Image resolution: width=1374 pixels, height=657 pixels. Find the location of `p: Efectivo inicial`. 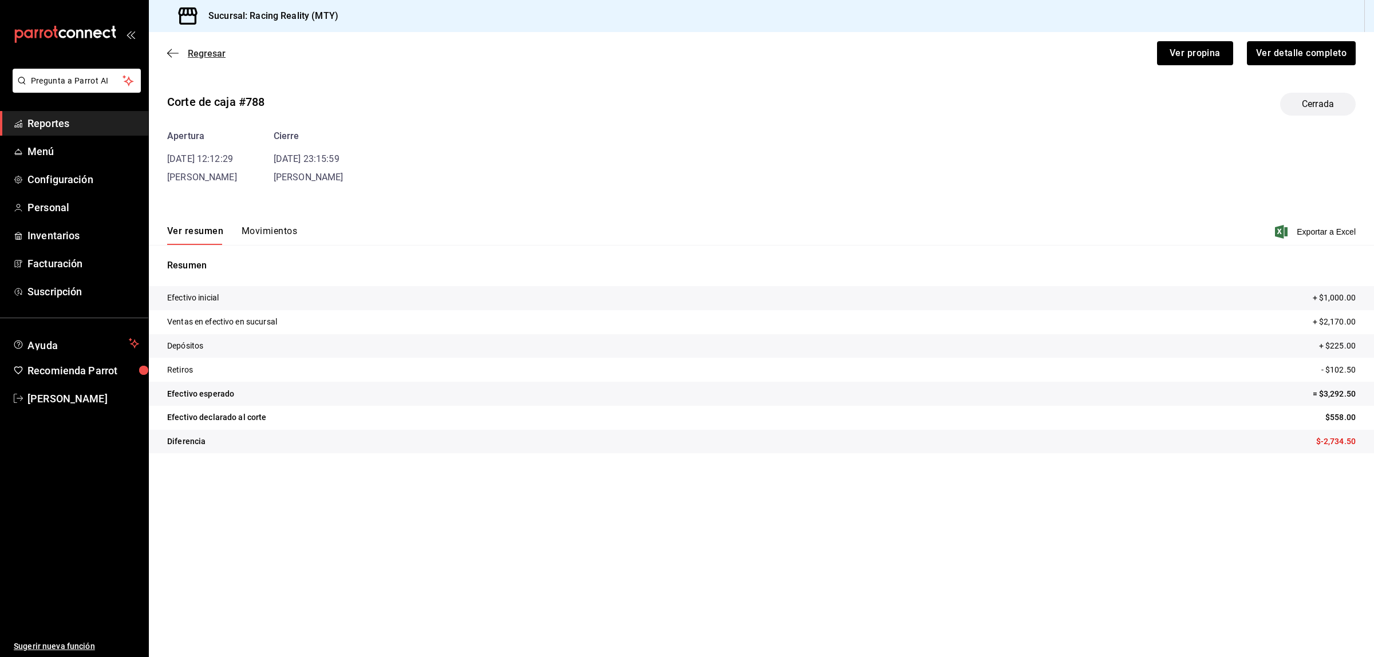

p: Efectivo inicial is located at coordinates (193, 298).